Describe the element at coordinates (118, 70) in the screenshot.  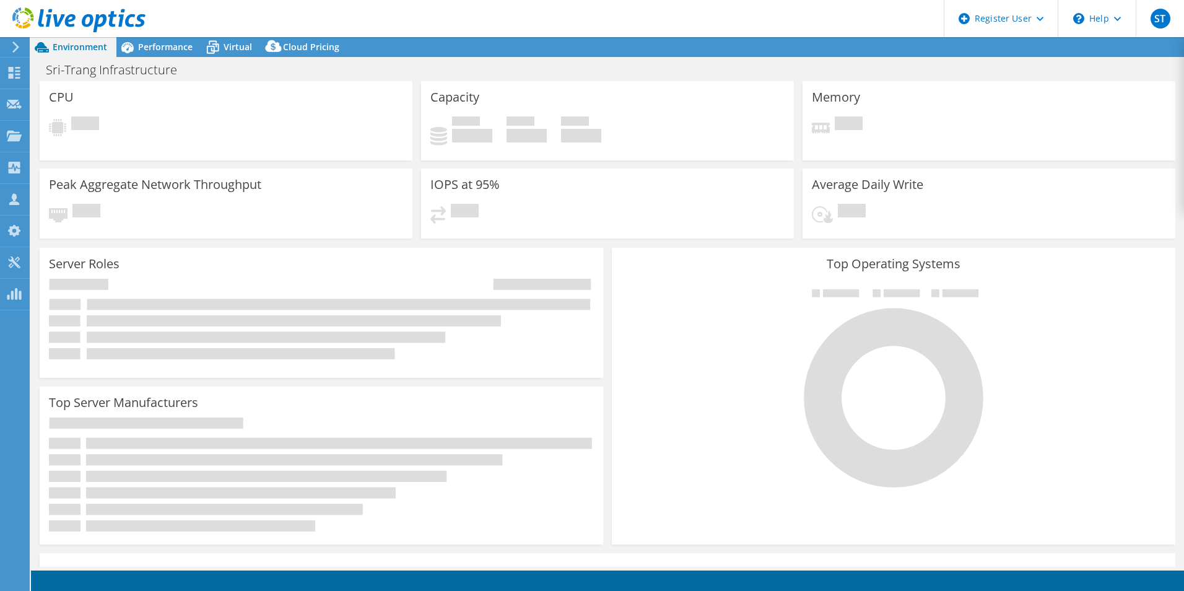
I see `h1: Sri-Trang Infrastructure` at that location.